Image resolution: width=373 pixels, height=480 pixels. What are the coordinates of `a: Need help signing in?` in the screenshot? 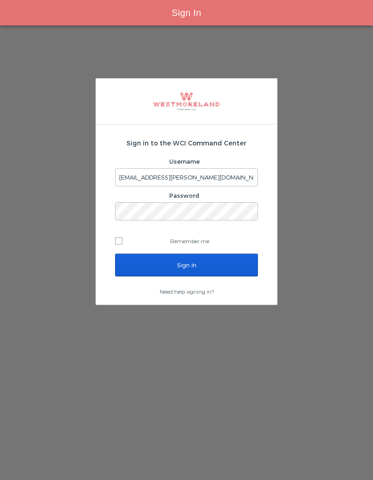 It's located at (186, 291).